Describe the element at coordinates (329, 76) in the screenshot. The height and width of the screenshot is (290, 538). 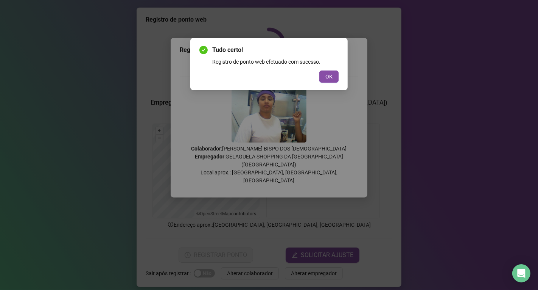
I see `button: OK` at that location.